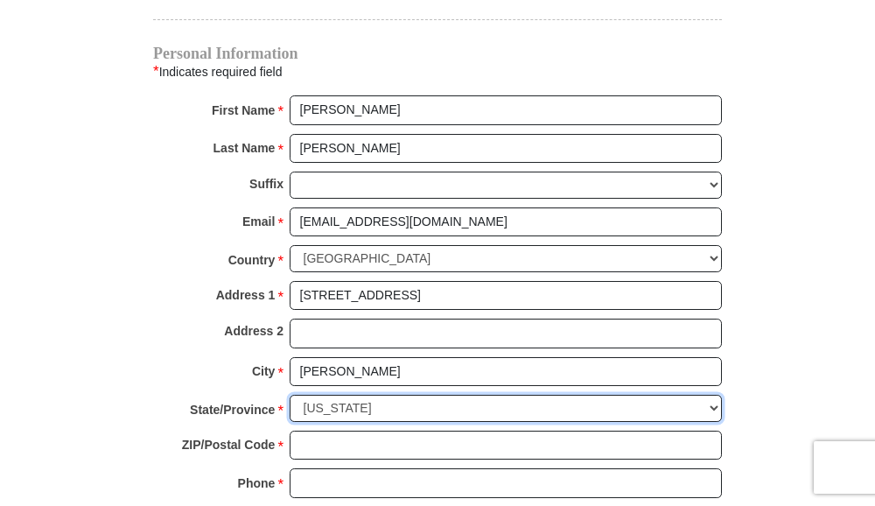 This screenshot has height=506, width=875. I want to click on strong: Suffix, so click(266, 184).